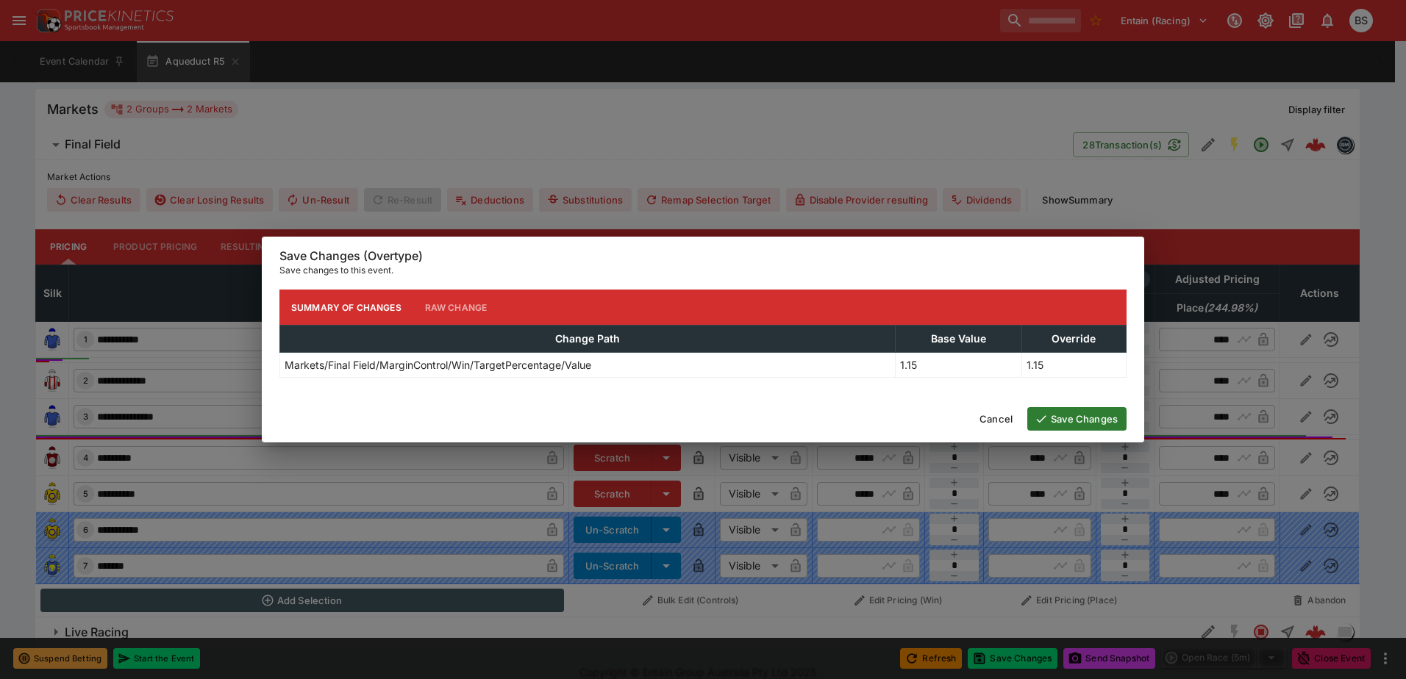  Describe the element at coordinates (995, 419) in the screenshot. I see `button: Cancel` at that location.